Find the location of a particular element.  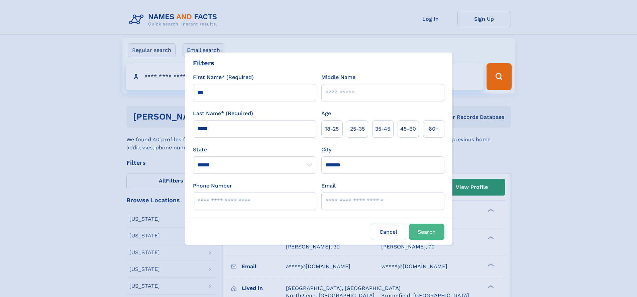

label: Phone Number is located at coordinates (212, 186).